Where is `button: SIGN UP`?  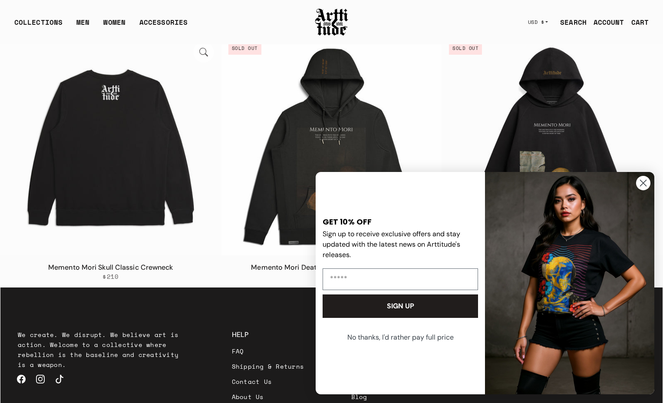 button: SIGN UP is located at coordinates (401, 306).